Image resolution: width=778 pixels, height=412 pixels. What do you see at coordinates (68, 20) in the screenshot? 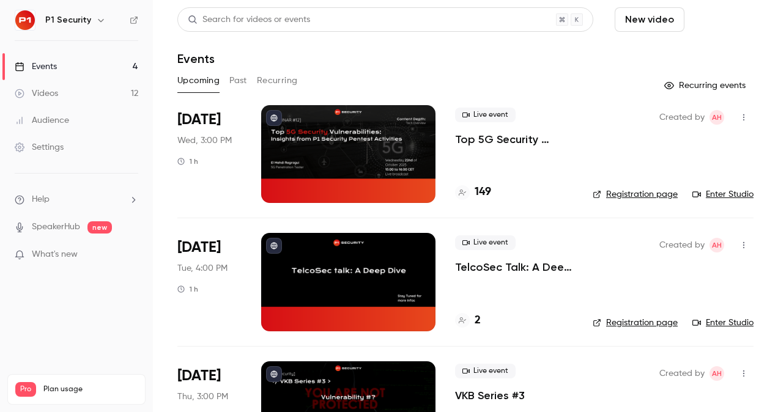
I see `h6: P1 Security` at bounding box center [68, 20].